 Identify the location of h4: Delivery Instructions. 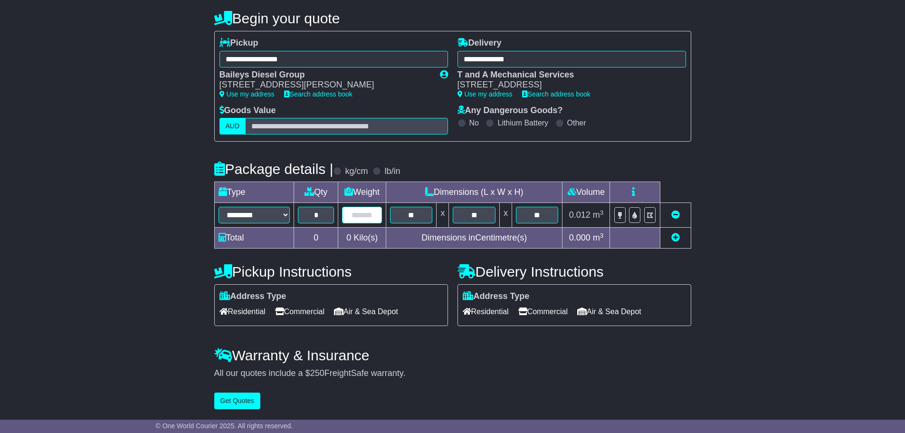
(574, 271).